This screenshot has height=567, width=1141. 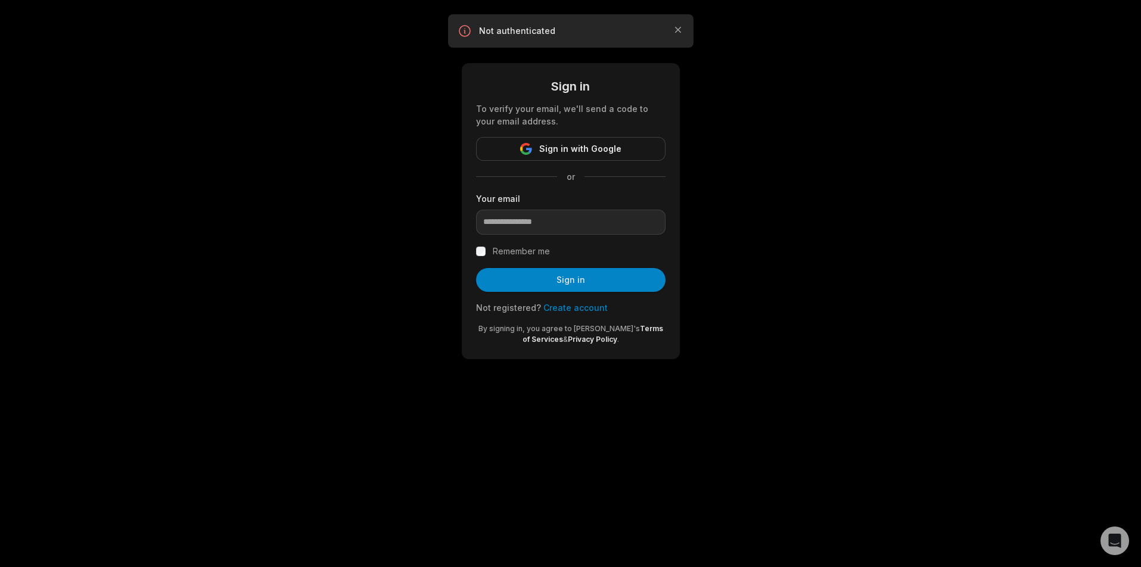 What do you see at coordinates (1114, 541) in the screenshot?
I see `div: Open Intercom Messenger` at bounding box center [1114, 541].